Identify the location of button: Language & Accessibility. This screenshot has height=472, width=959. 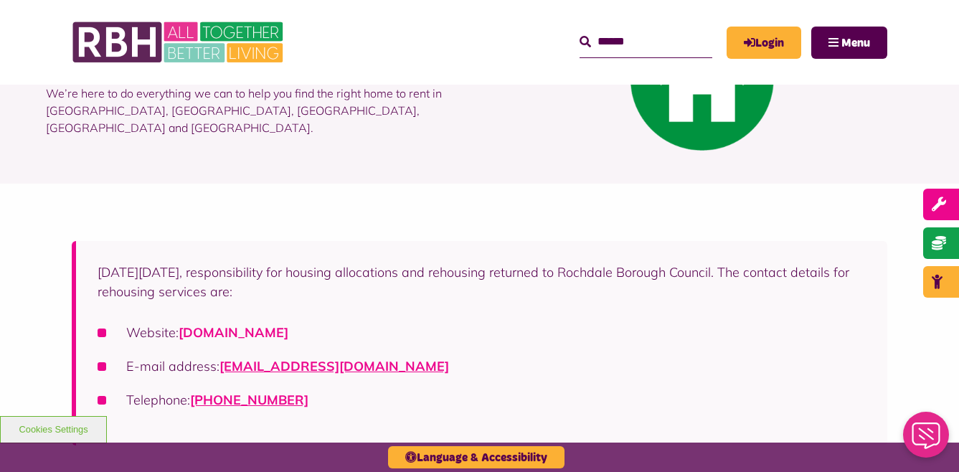
(476, 457).